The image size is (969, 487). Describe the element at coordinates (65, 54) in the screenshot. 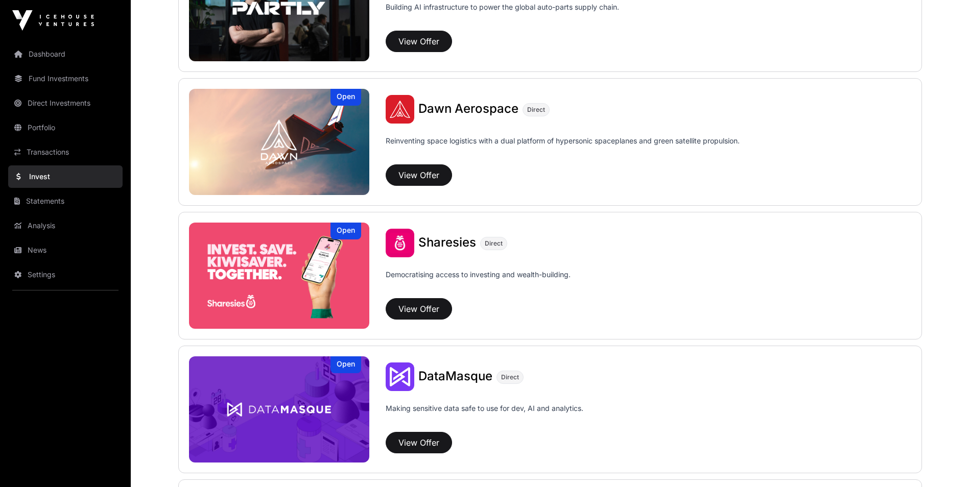

I see `a: Dashboard` at that location.